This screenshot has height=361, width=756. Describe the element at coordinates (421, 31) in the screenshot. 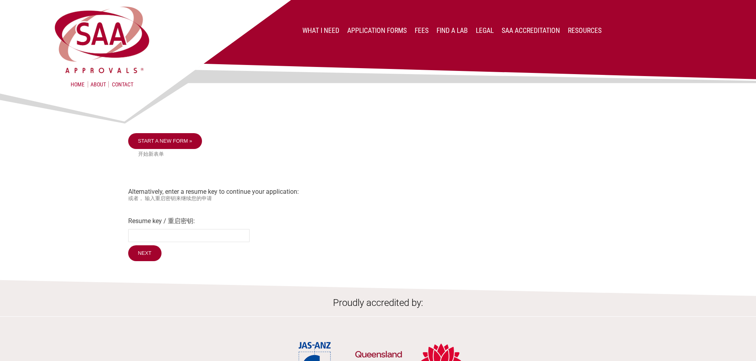

I see `a: Fees` at that location.